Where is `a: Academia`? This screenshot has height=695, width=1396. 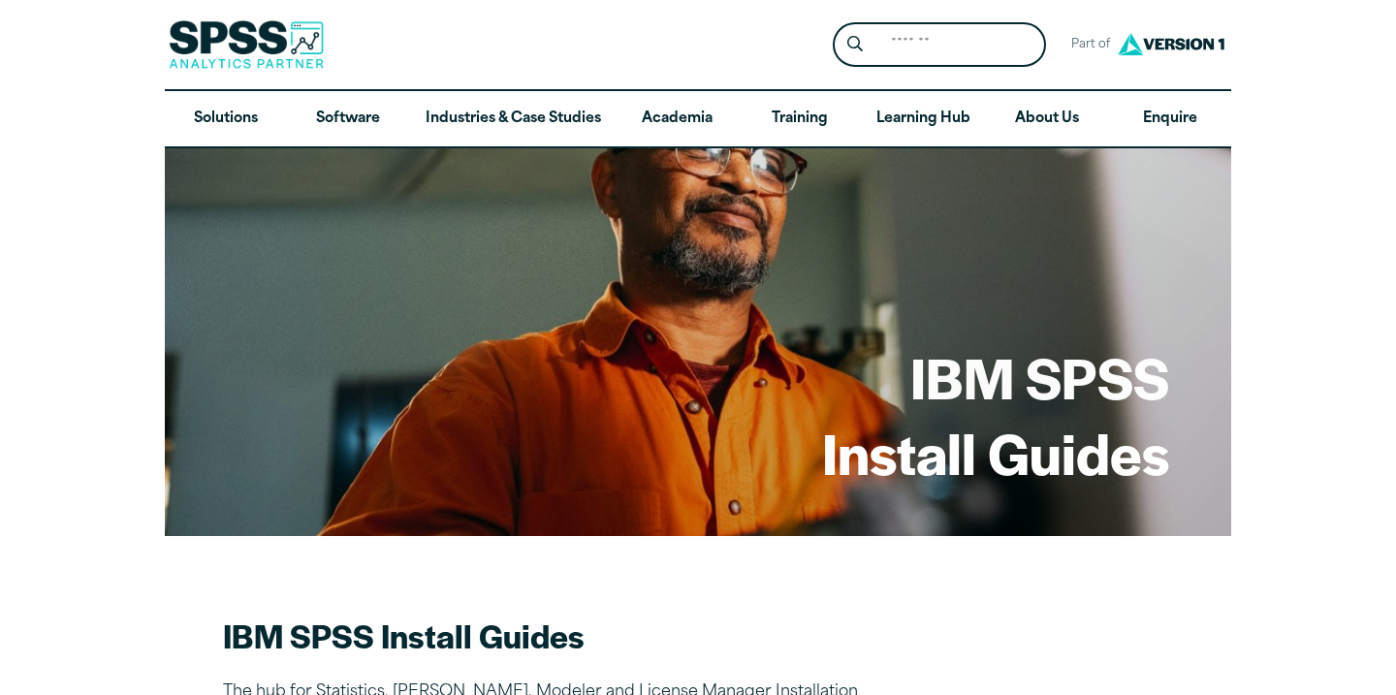
a: Academia is located at coordinates (678, 119).